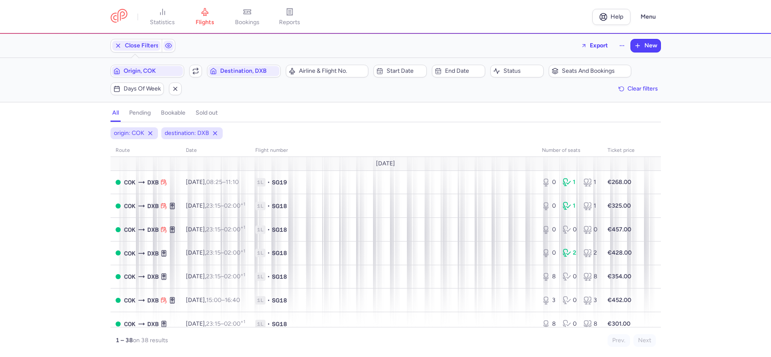  What do you see at coordinates (205, 17) in the screenshot?
I see `a: flights` at bounding box center [205, 17].